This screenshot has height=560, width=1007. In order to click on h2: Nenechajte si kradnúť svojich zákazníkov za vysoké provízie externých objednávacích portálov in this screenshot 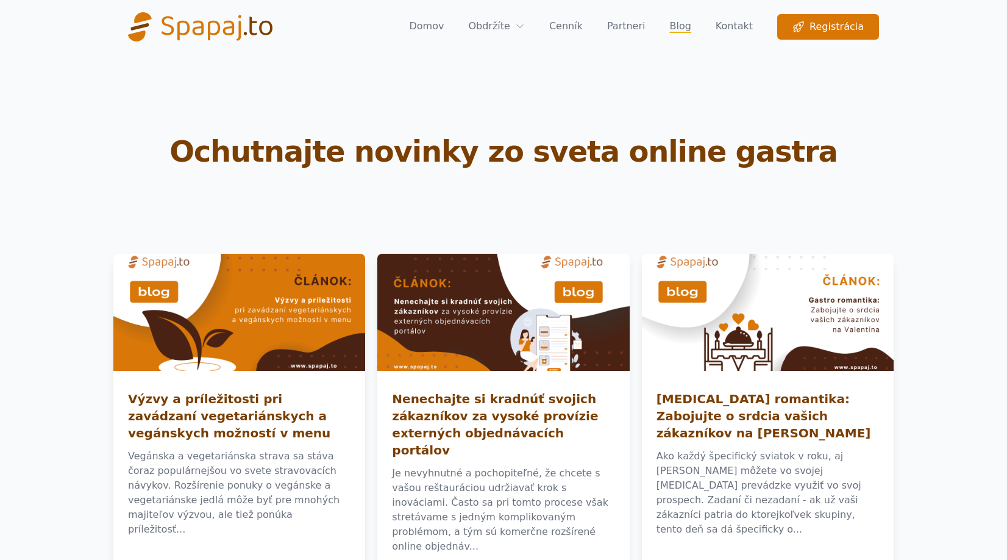, I will do `click(503, 424)`.